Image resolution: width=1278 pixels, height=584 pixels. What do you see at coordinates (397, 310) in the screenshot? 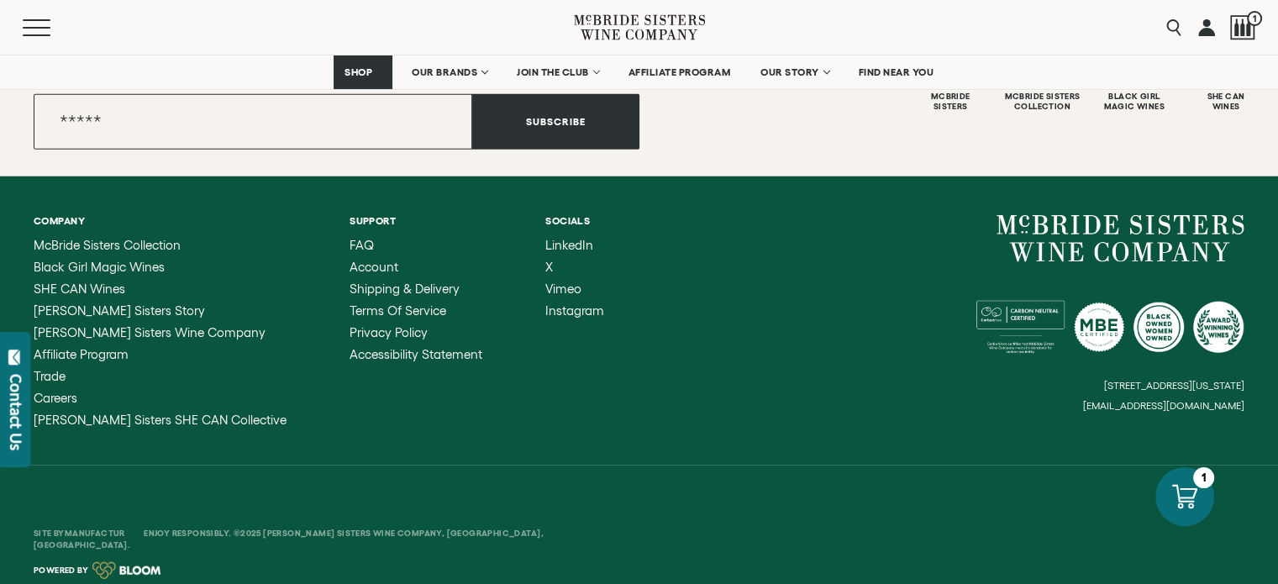
I see `span: Terms of Service` at bounding box center [397, 310].